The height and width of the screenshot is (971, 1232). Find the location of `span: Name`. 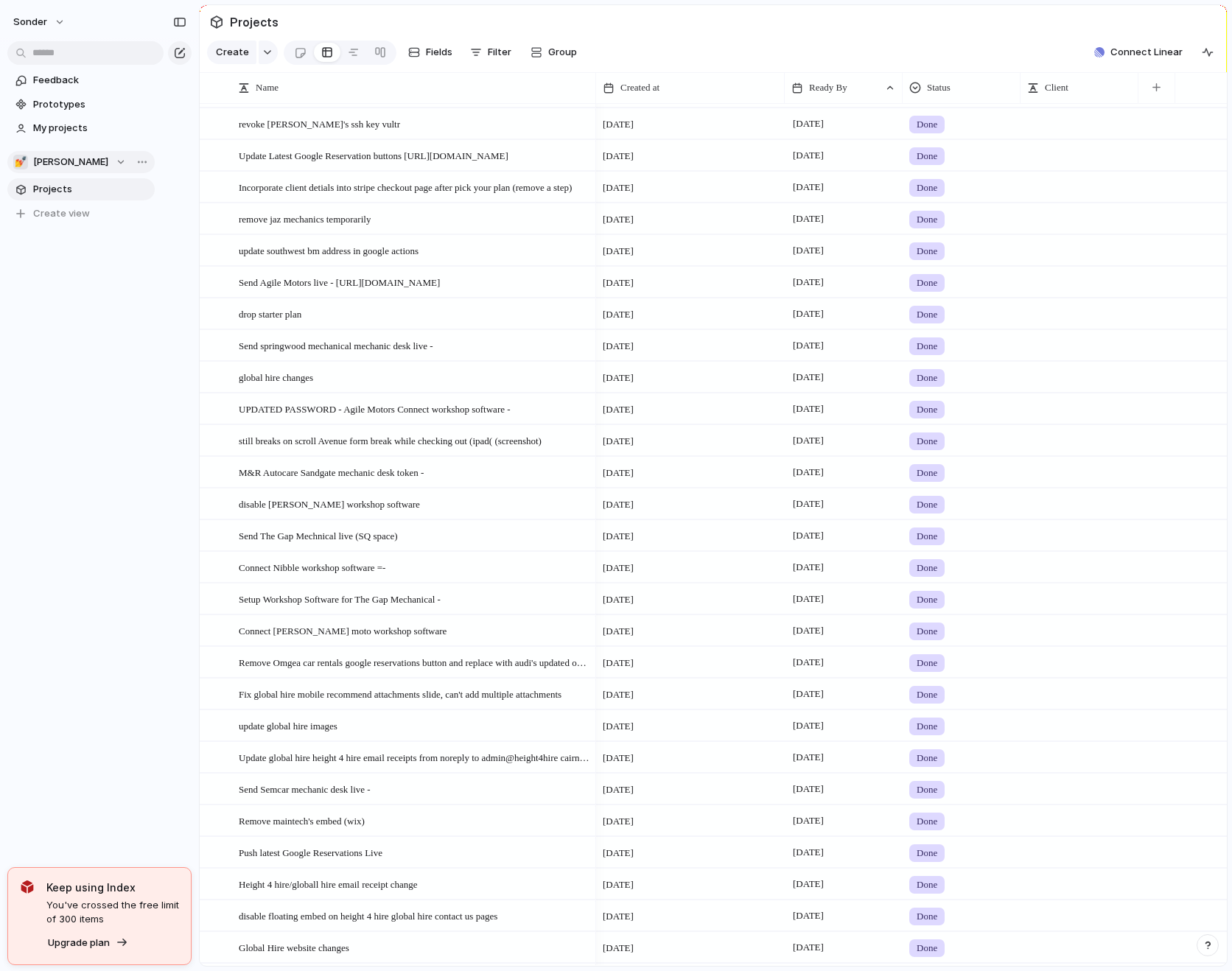

span: Name is located at coordinates (267, 88).